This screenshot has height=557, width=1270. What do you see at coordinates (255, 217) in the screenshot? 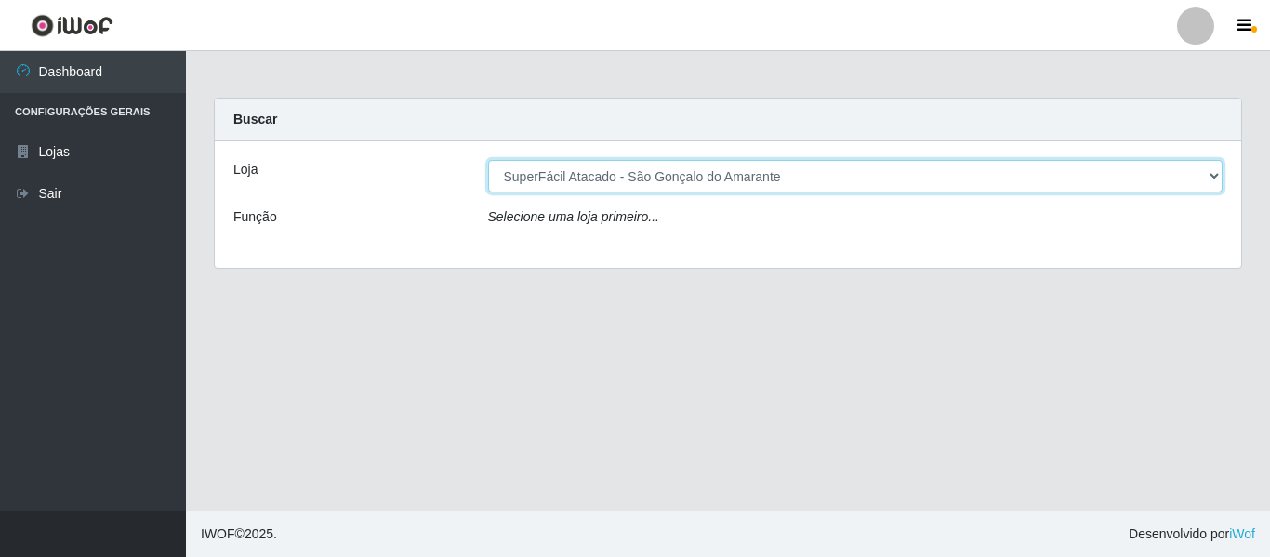
I see `label: Função` at bounding box center [255, 217].